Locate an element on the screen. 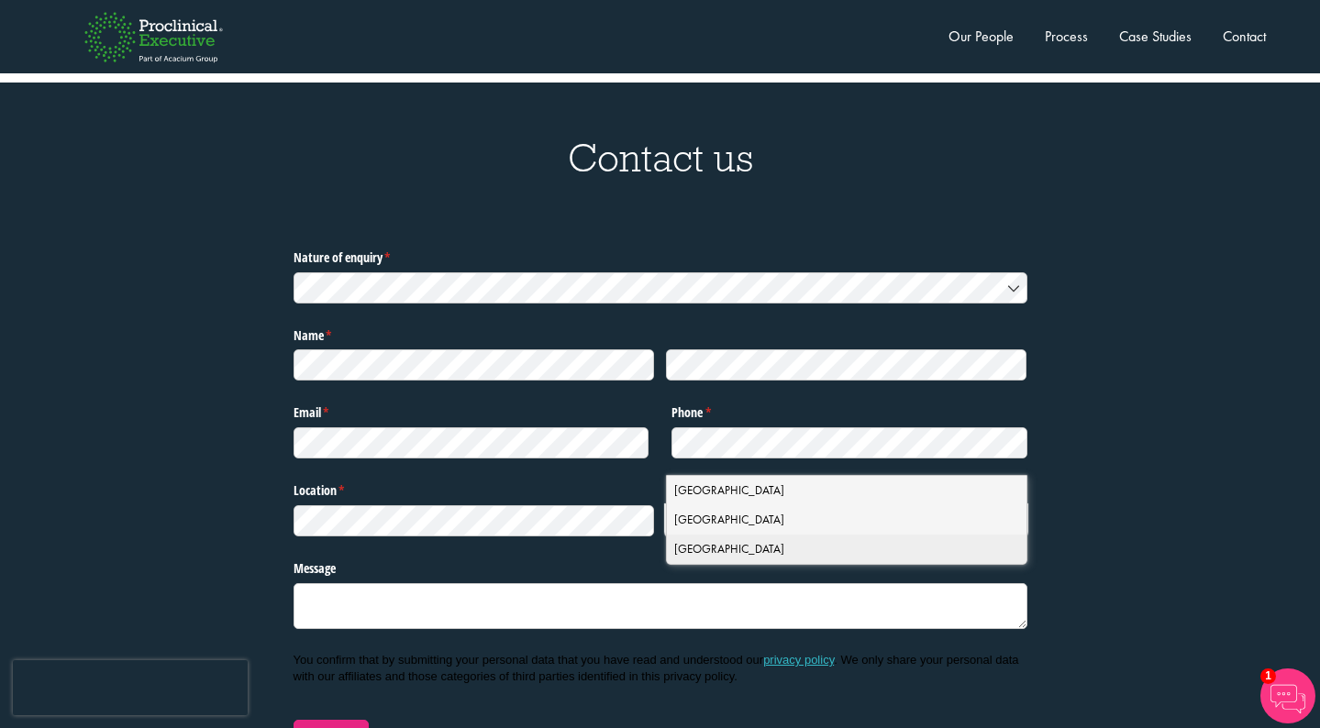  legend: Location is located at coordinates (660, 488).